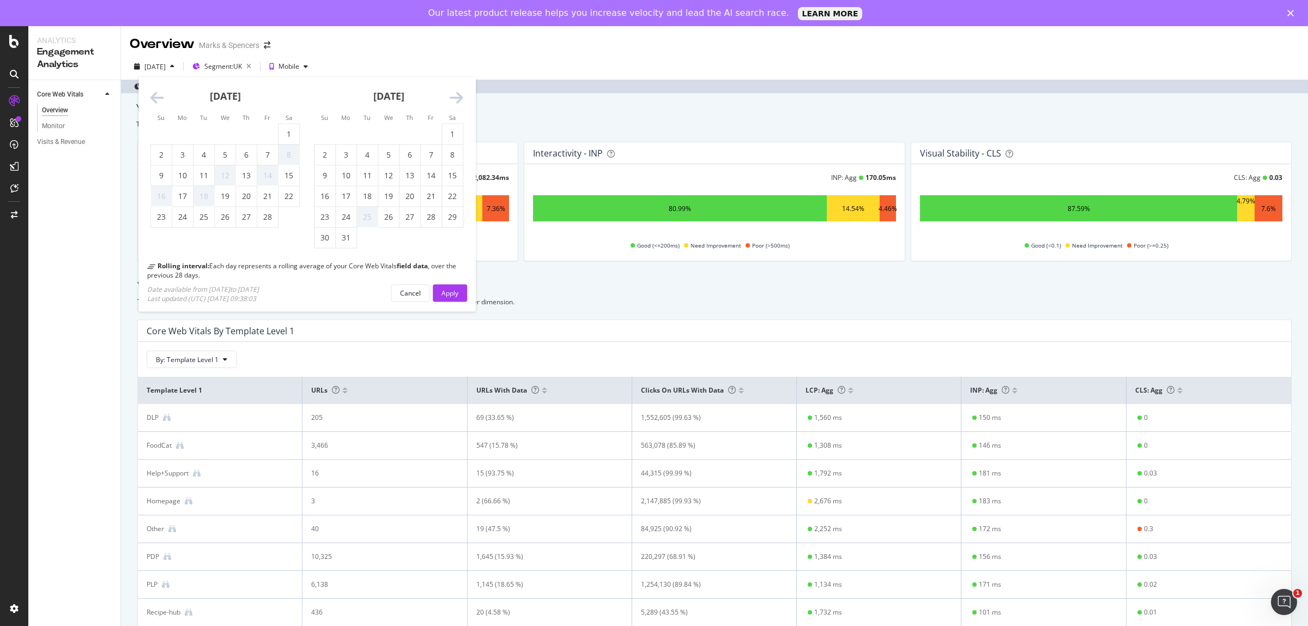 The height and width of the screenshot is (626, 1308). What do you see at coordinates (77, 110) in the screenshot?
I see `a: Overview` at bounding box center [77, 110].